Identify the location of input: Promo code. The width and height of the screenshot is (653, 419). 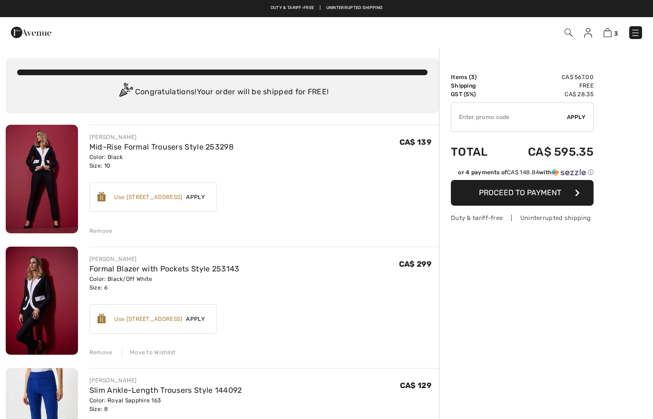
(509, 117).